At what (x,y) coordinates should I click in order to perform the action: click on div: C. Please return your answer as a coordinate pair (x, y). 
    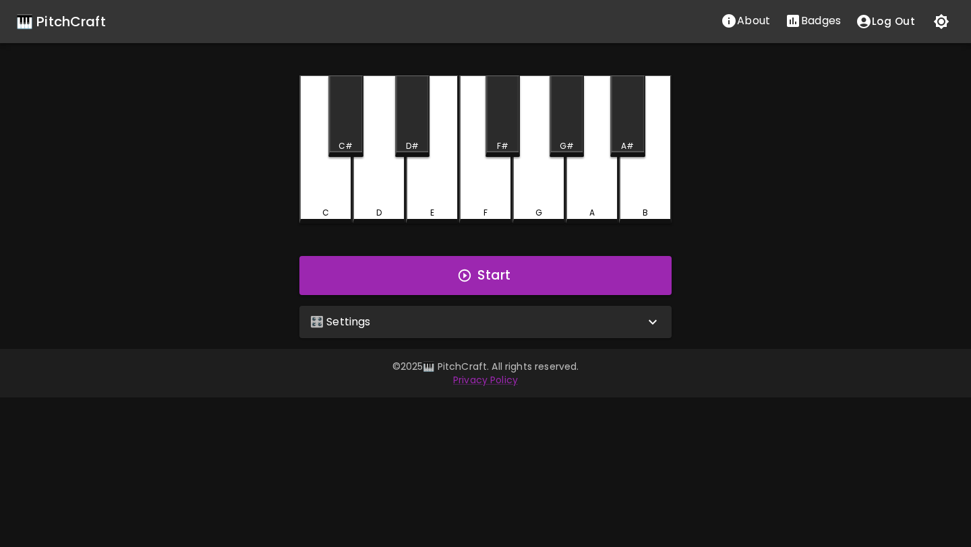
    Looking at the image, I should click on (326, 213).